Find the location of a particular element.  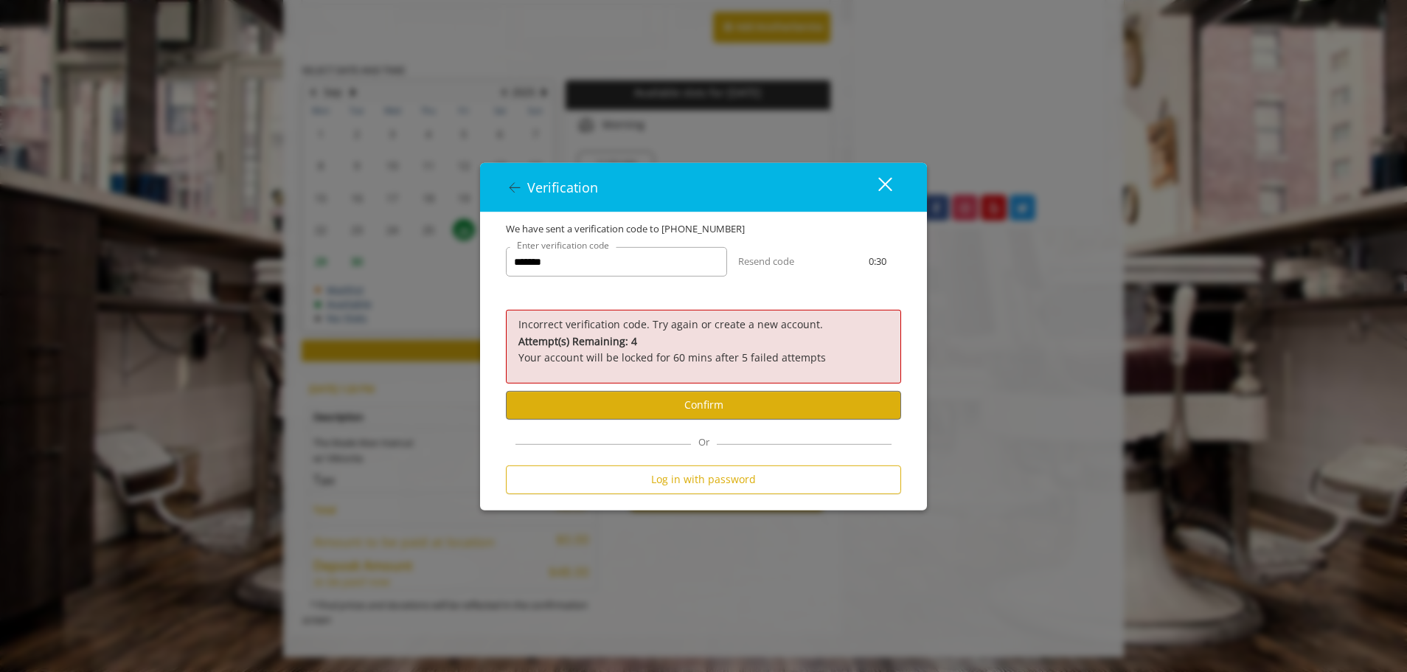

p: Your account will be locked for 60 mins after 5 failed attempts is located at coordinates (704, 350).